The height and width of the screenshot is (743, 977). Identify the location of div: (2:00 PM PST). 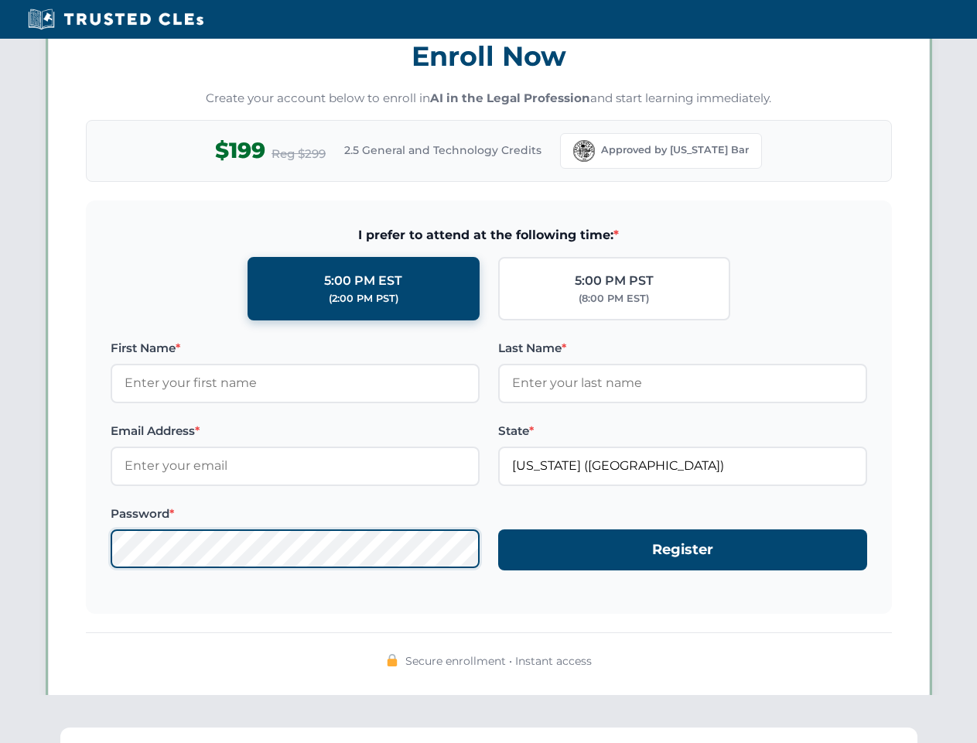
(364, 299).